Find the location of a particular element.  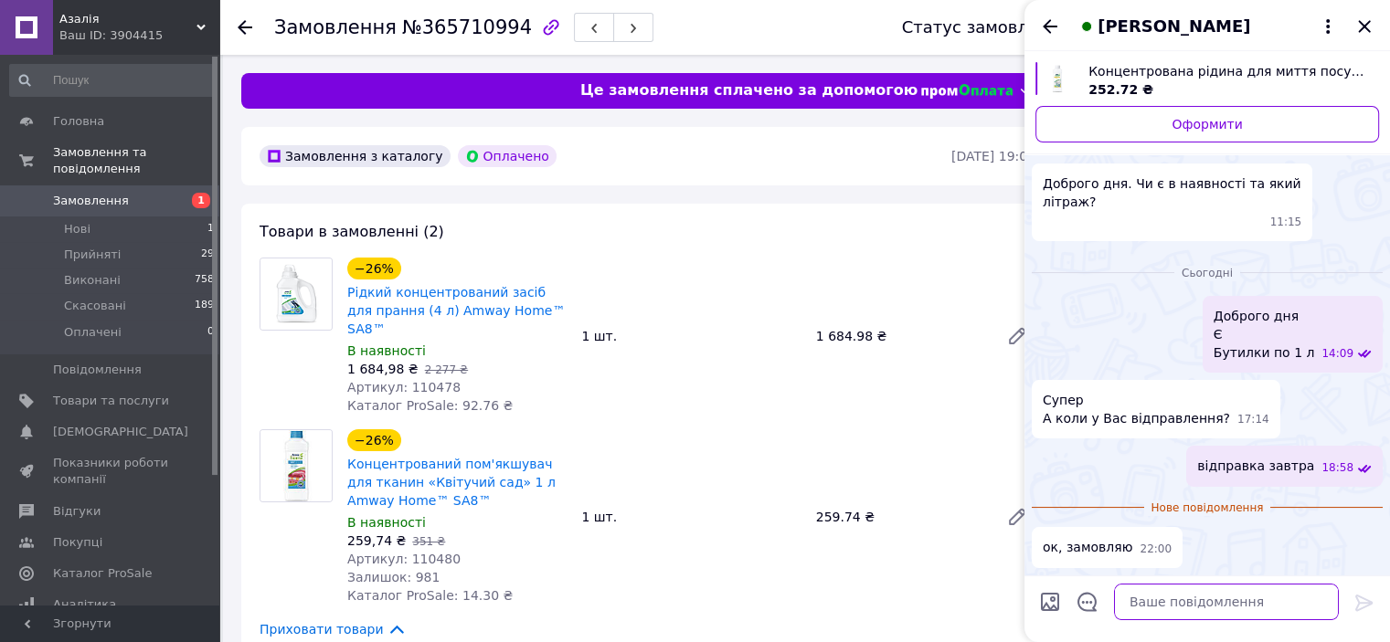

span: 351 ₴ is located at coordinates (429, 542).